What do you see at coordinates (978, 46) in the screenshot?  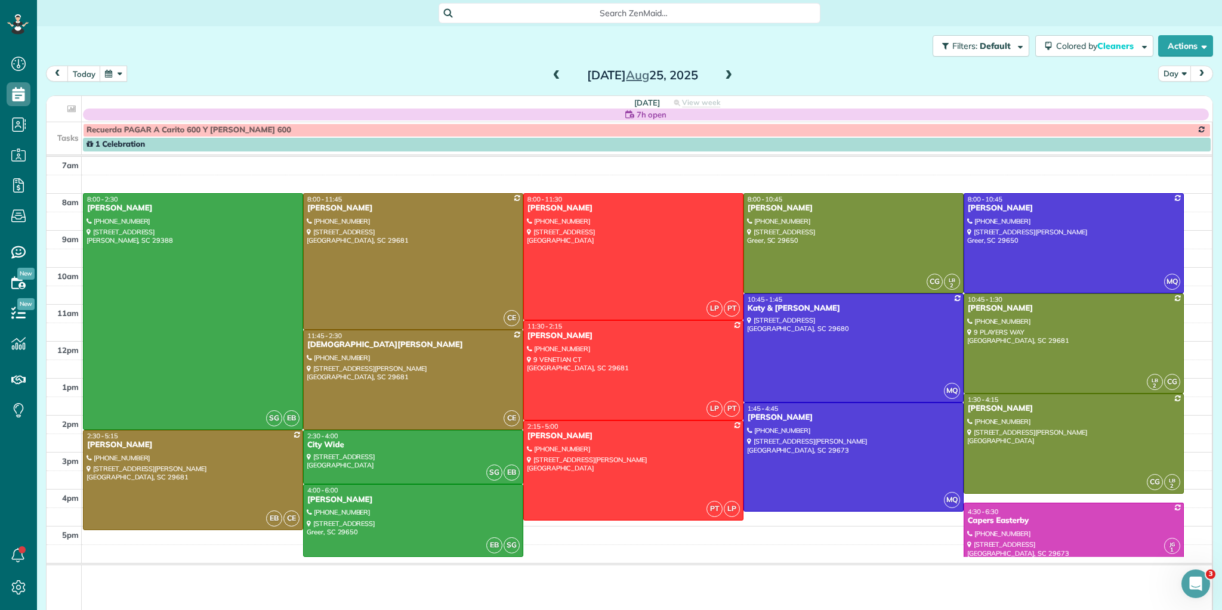 I see `a: Filters: Default` at bounding box center [978, 46].